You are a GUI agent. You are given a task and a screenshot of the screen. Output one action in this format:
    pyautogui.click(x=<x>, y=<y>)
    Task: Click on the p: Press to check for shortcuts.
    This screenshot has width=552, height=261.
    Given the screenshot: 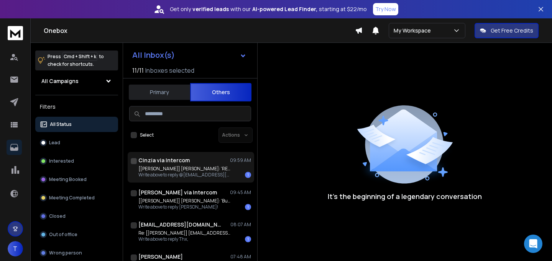 What is the action you would take?
    pyautogui.click(x=75, y=61)
    